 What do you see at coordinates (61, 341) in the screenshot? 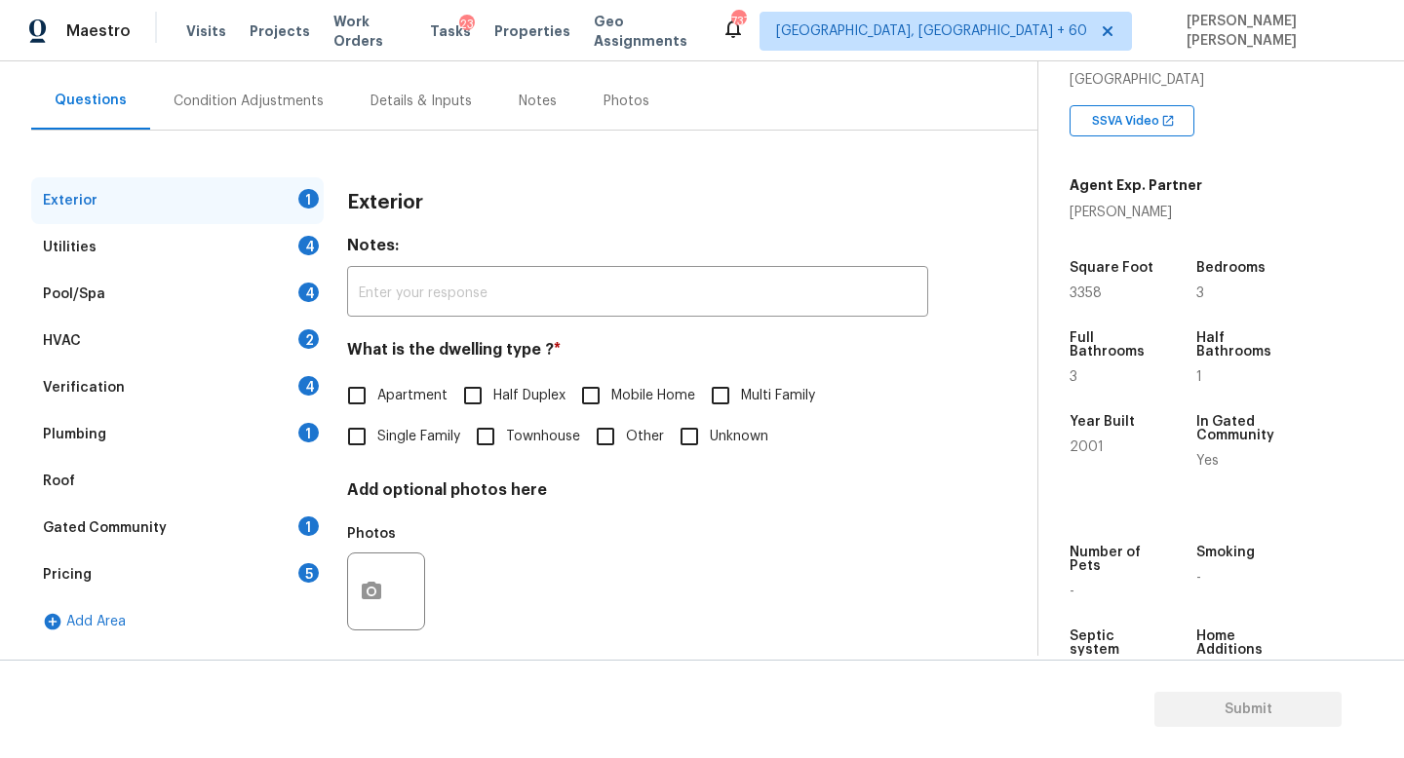
I see `div: HVAC` at bounding box center [61, 341].